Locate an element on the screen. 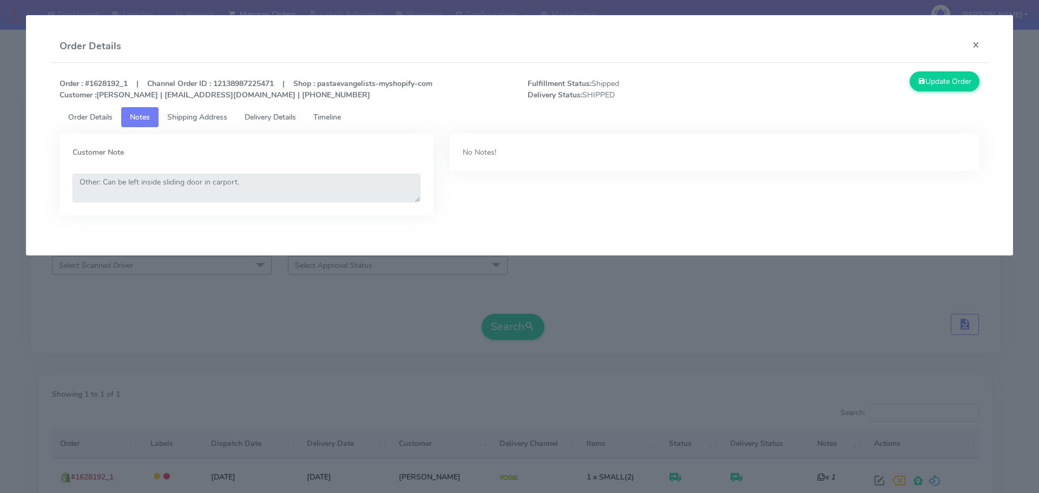  span: Notes is located at coordinates (140, 117).